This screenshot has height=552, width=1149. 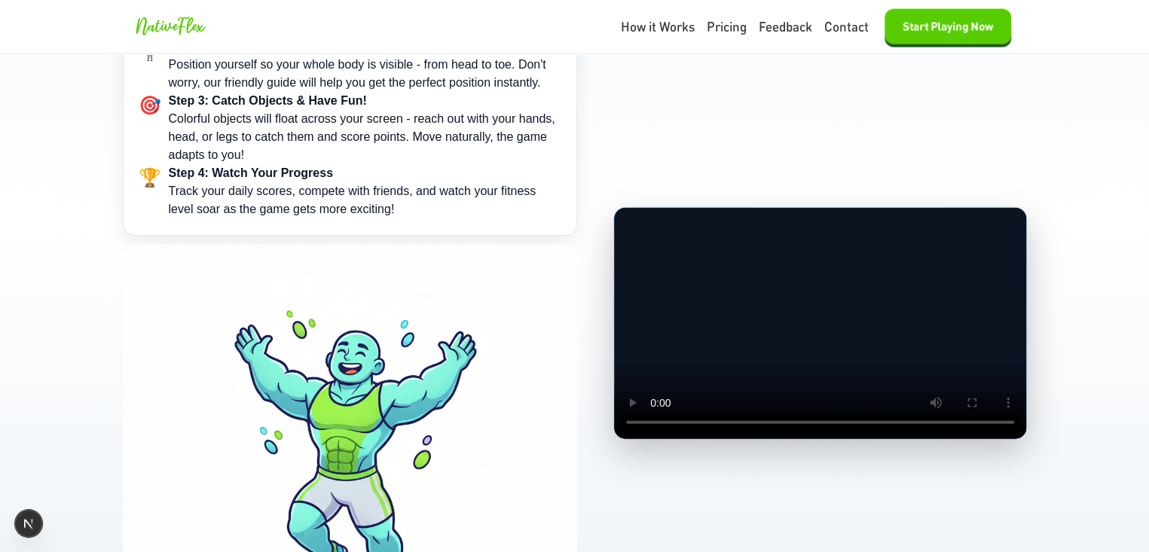 What do you see at coordinates (365, 65) in the screenshot?
I see `div: Position yourself so your whole body is visible - from head to toe. Don't worry, our friendly gui...` at bounding box center [365, 65].